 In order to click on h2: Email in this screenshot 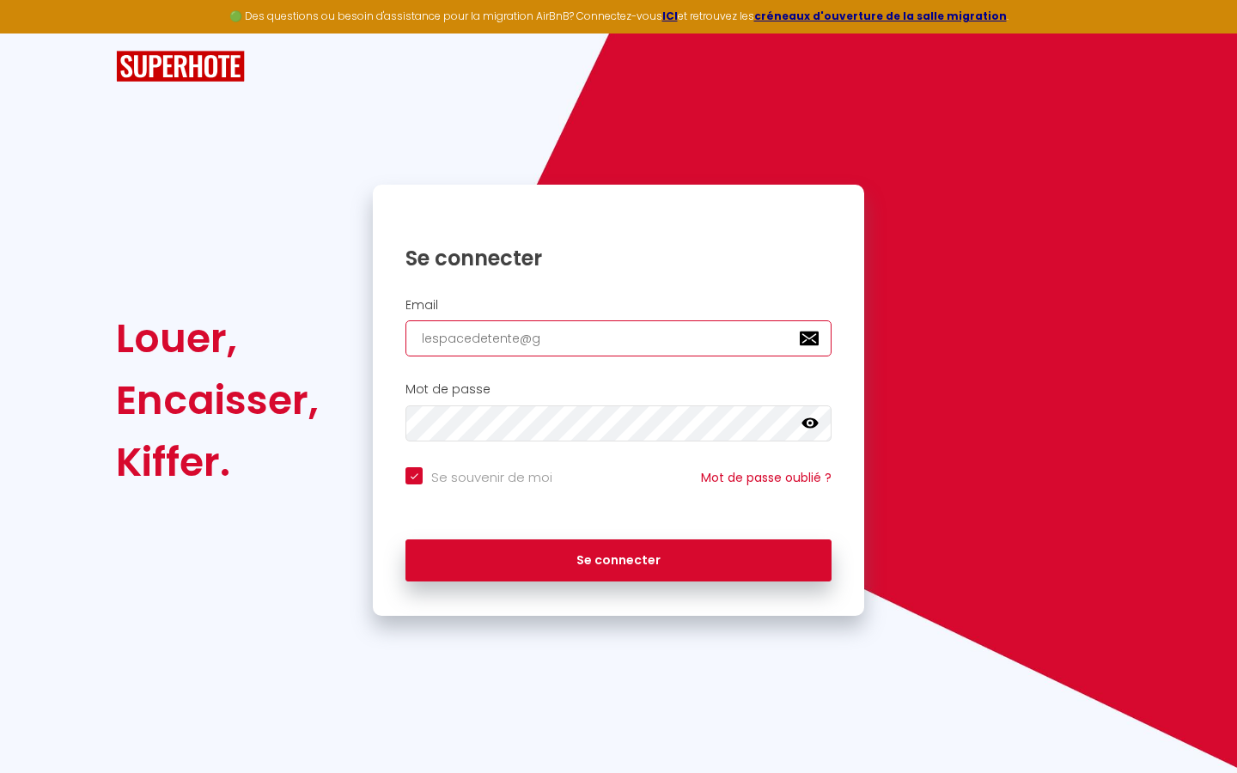, I will do `click(619, 305)`.